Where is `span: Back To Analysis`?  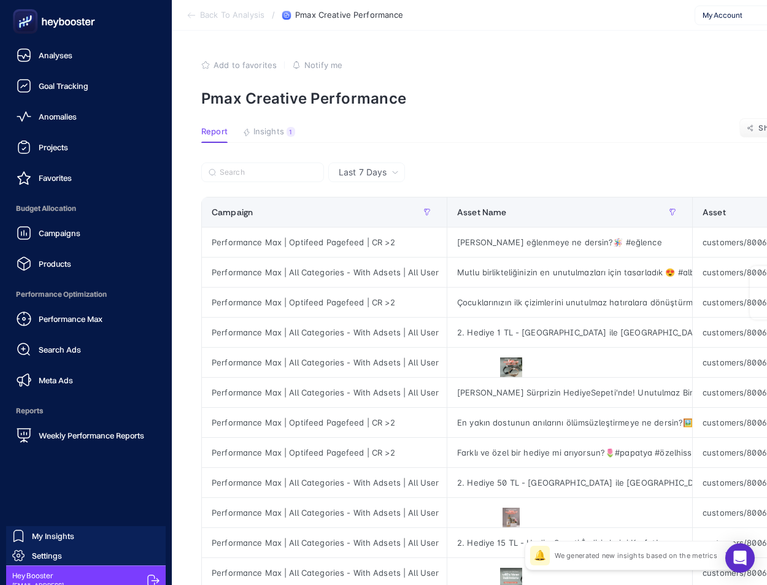 span: Back To Analysis is located at coordinates (232, 15).